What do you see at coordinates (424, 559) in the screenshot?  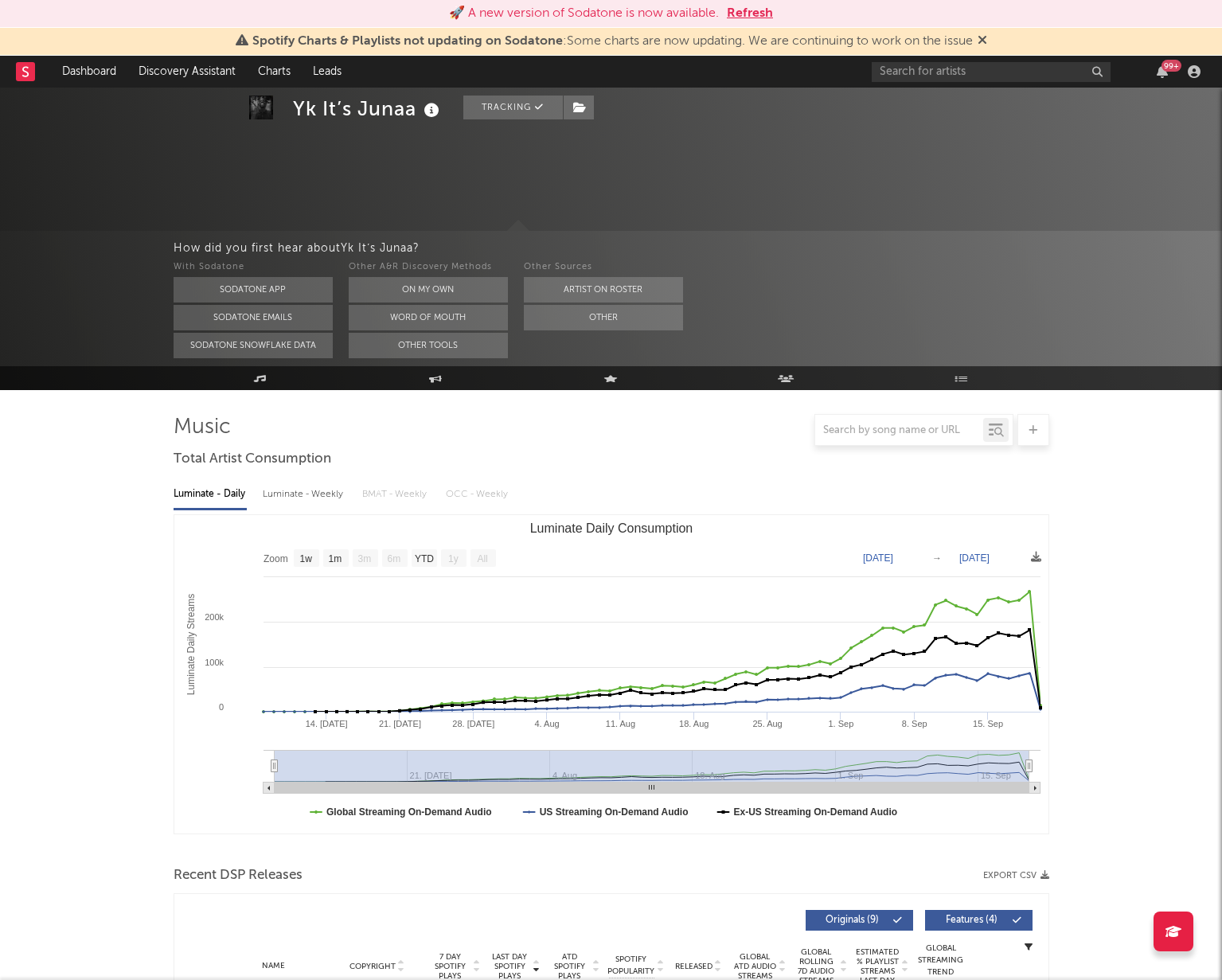 I see `text: YTD` at bounding box center [424, 559].